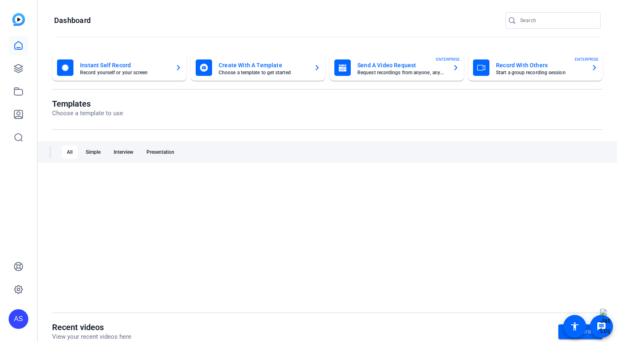 The image size is (617, 342). I want to click on p: View your recent videos here, so click(91, 337).